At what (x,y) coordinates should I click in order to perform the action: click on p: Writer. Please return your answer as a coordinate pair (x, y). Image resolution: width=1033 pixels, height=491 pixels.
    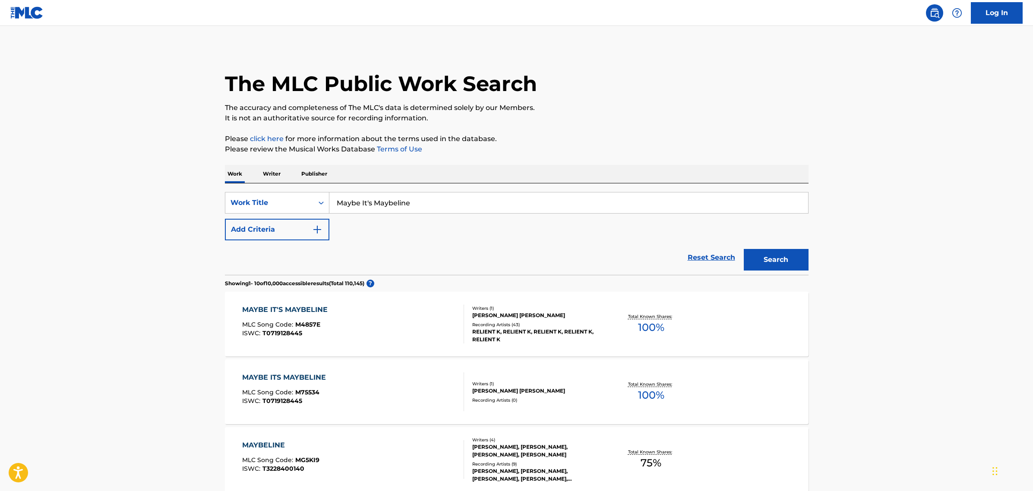
    Looking at the image, I should click on (272, 174).